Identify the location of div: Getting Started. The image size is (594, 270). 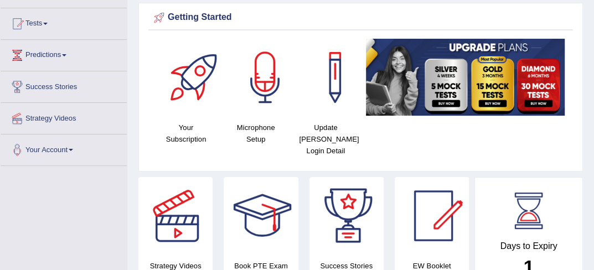
(360, 18).